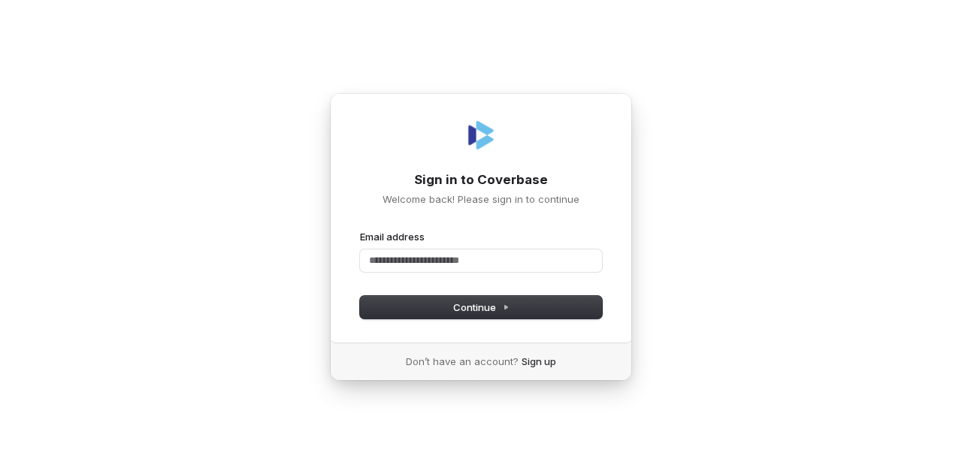 This screenshot has height=474, width=962. What do you see at coordinates (481, 135) in the screenshot?
I see `img: Coverbase` at bounding box center [481, 135].